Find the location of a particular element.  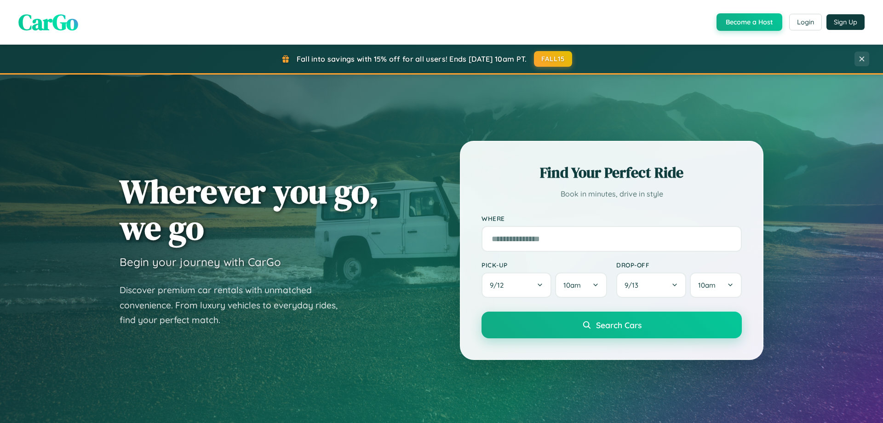

span: CarGo is located at coordinates (48, 22).